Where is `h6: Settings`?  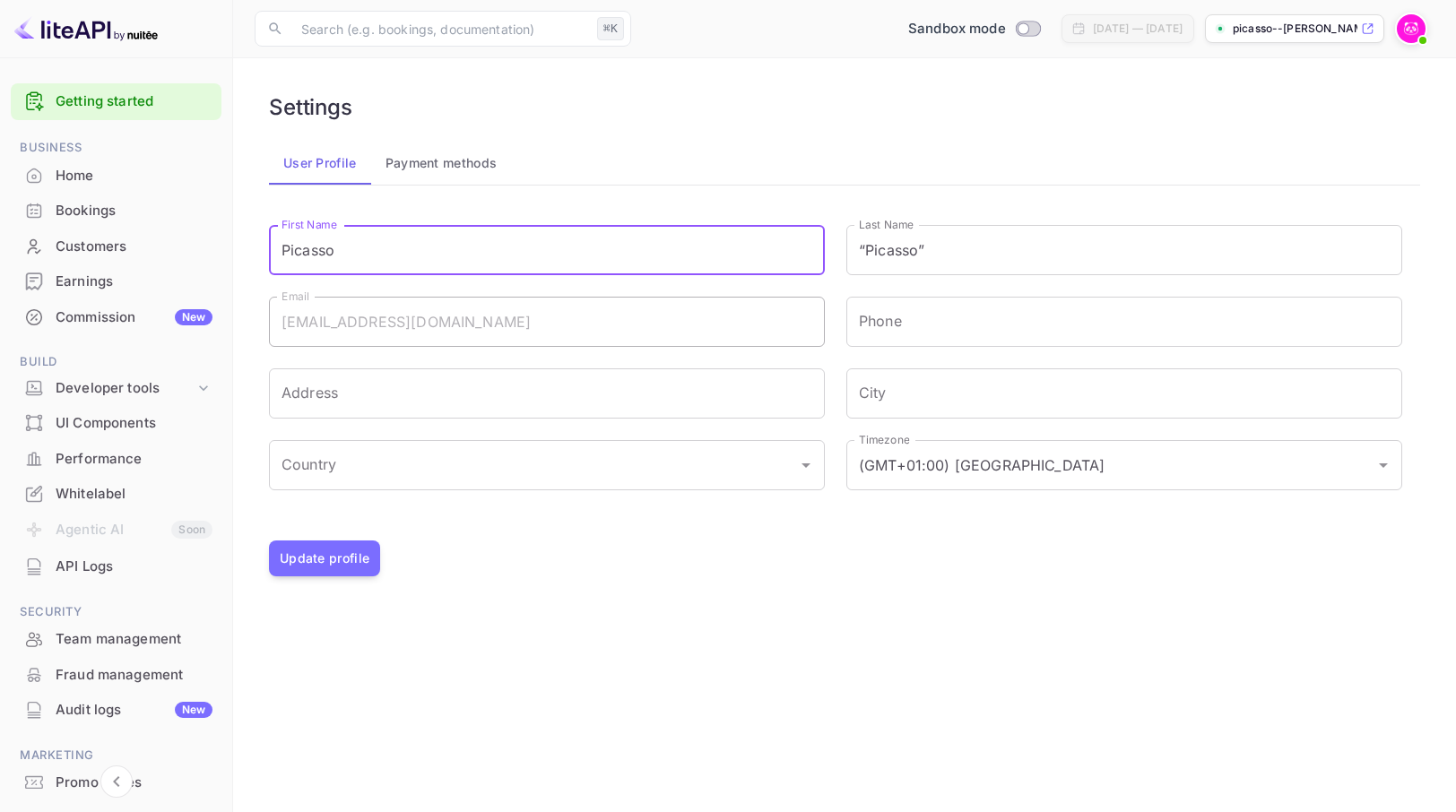
h6: Settings is located at coordinates (310, 107).